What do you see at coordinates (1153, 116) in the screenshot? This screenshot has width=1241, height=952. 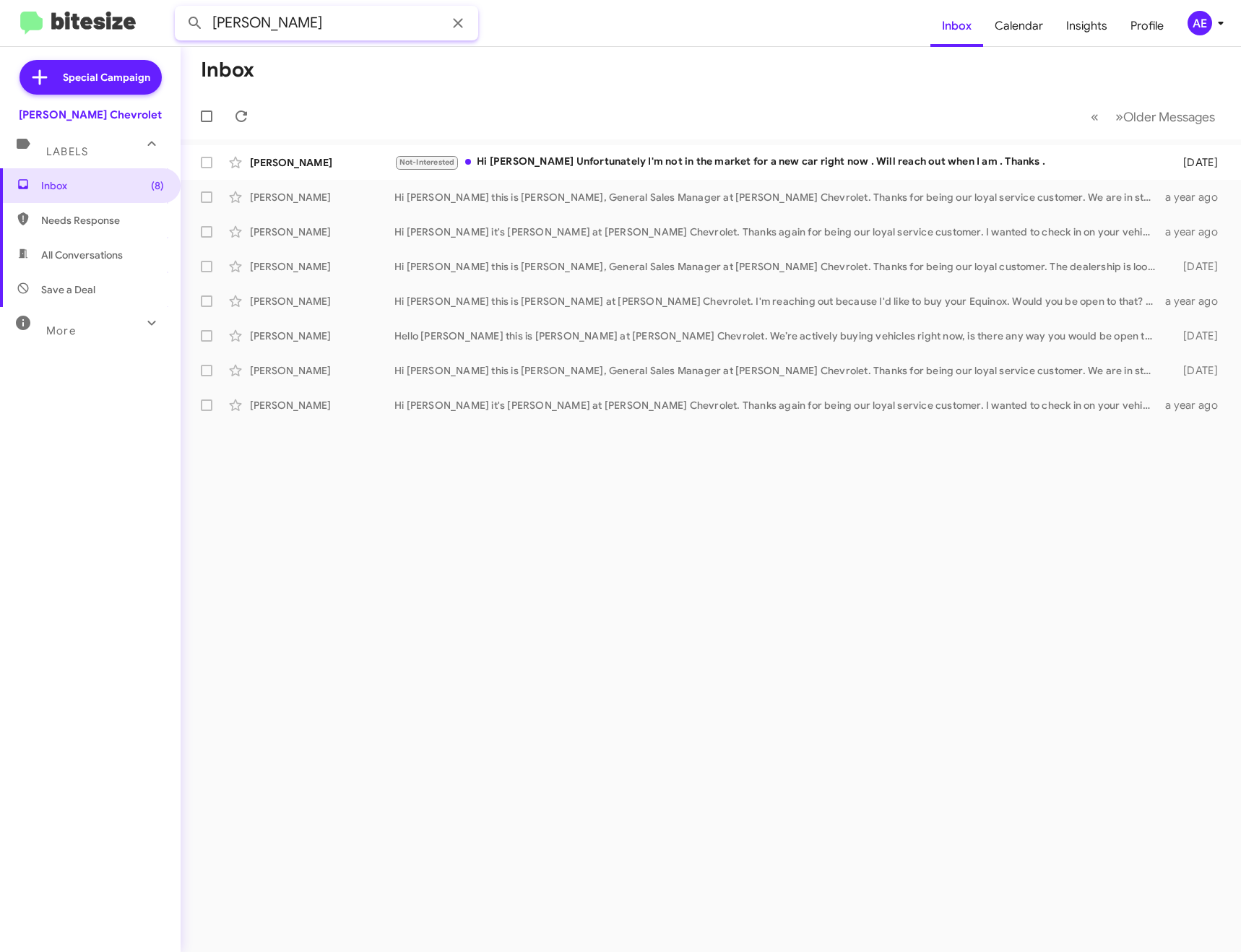 I see `nav: Page navigation example` at bounding box center [1153, 116].